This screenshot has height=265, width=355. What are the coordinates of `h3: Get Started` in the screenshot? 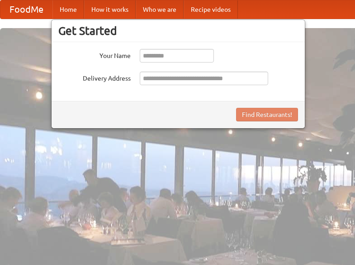 It's located at (178, 31).